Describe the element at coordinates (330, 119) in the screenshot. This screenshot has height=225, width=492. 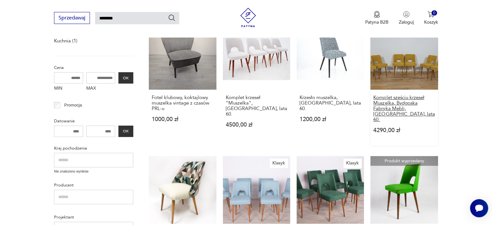
I see `p: 1200,00 zł` at that location.